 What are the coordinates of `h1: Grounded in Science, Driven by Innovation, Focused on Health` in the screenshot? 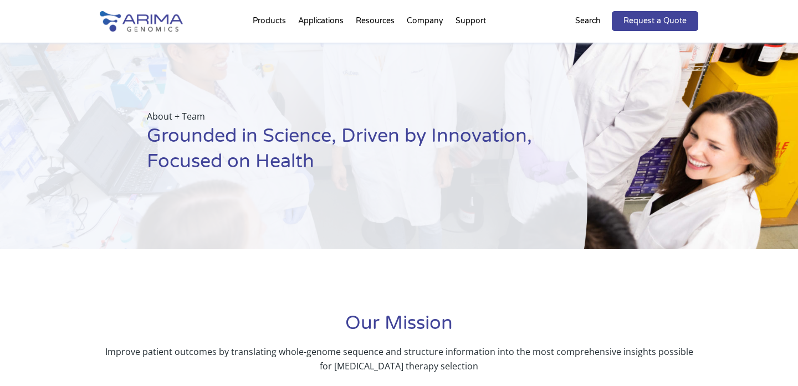 It's located at (339, 153).